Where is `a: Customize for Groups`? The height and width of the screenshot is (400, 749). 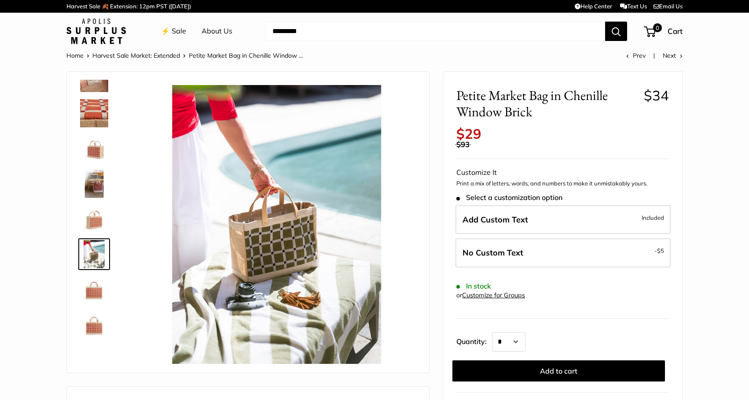
a: Customize for Groups is located at coordinates (493, 295).